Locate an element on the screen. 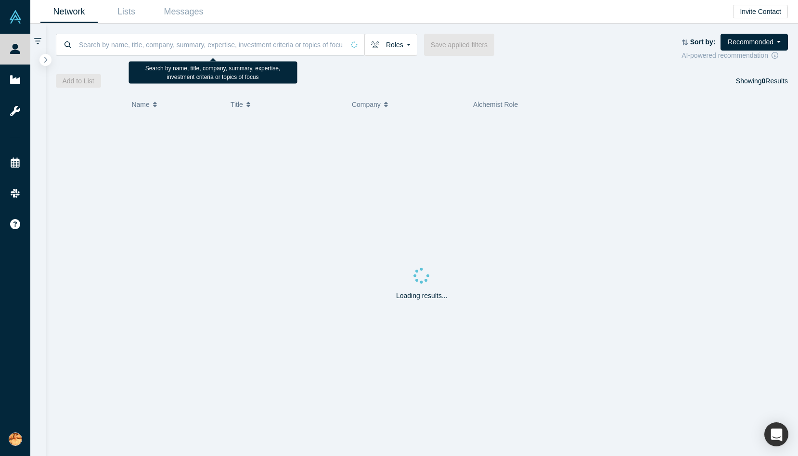  span: Title is located at coordinates (237, 104).